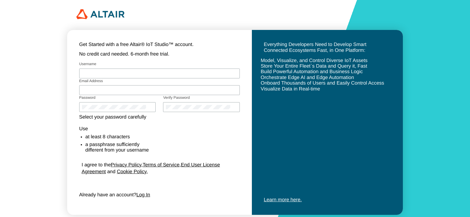  What do you see at coordinates (151, 168) in the screenshot?
I see `span: I agree to the , , ,` at bounding box center [151, 168].